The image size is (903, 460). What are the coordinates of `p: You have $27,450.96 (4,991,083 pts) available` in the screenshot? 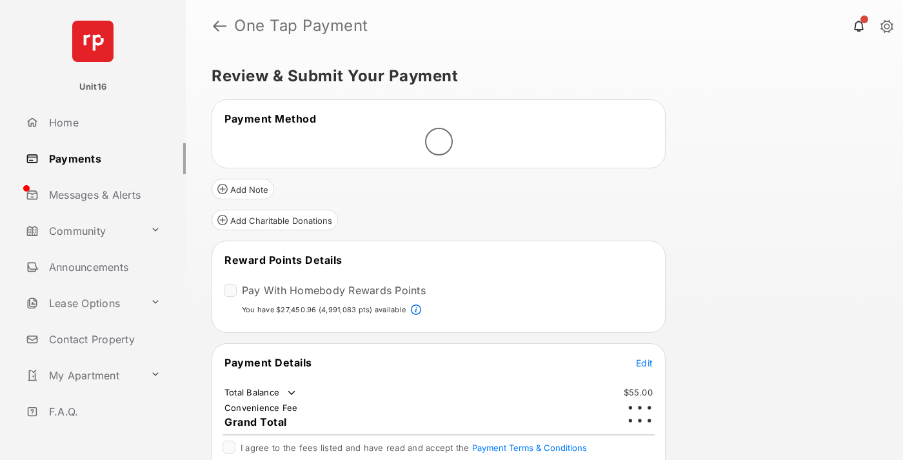 It's located at (324, 310).